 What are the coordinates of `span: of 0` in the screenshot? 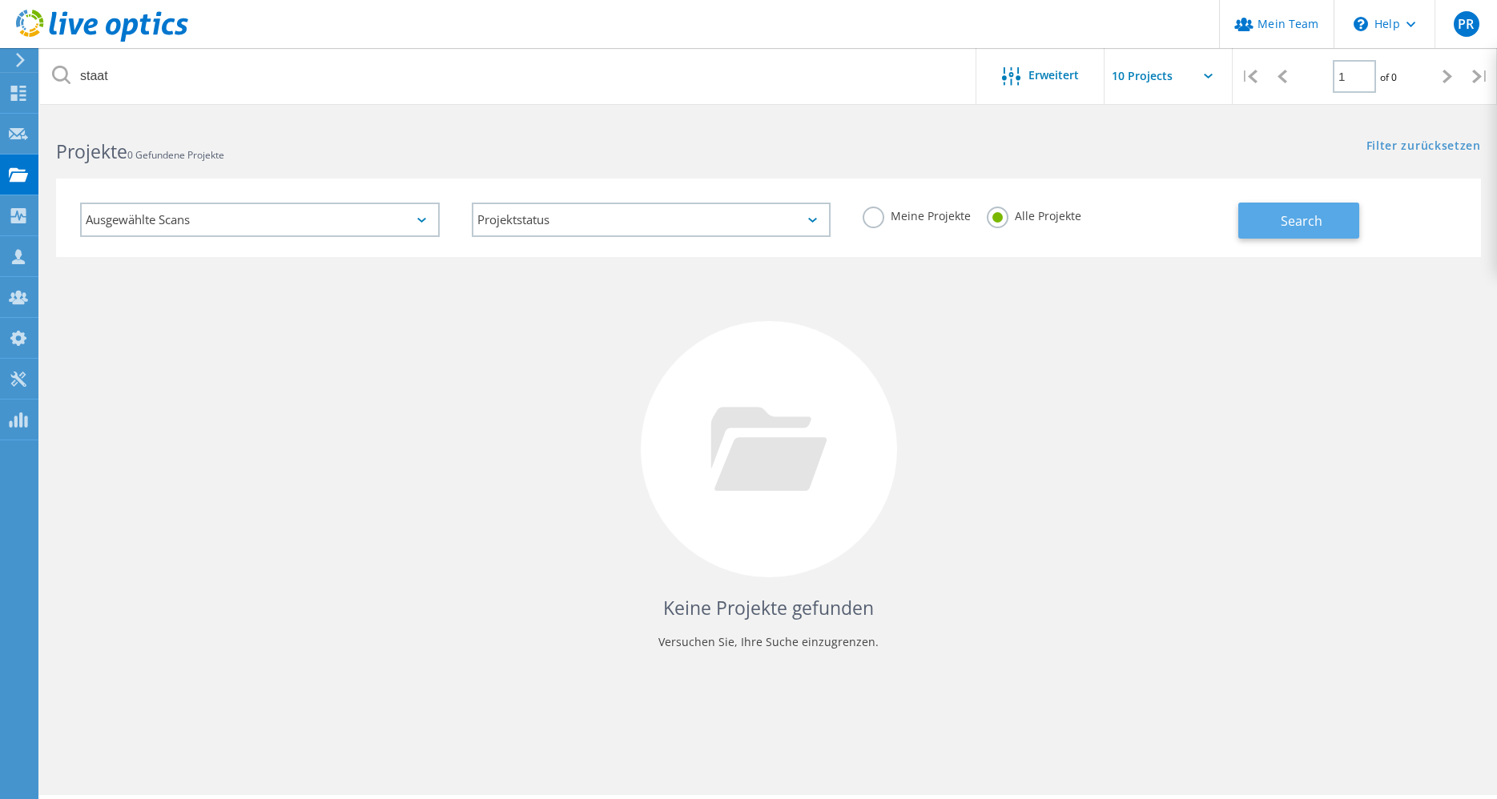 It's located at (1388, 77).